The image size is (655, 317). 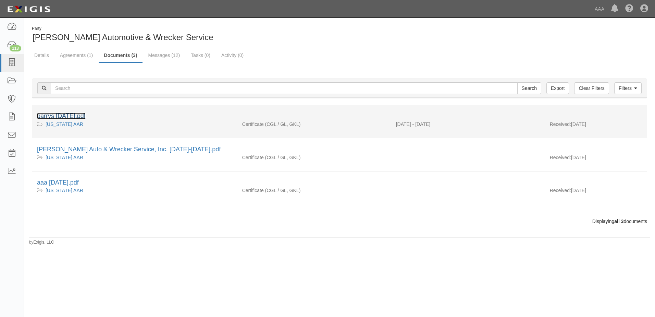 I want to click on div: Barry's Auto & Wrecker Service, Inc. 2023-2024.pdf, so click(x=340, y=149).